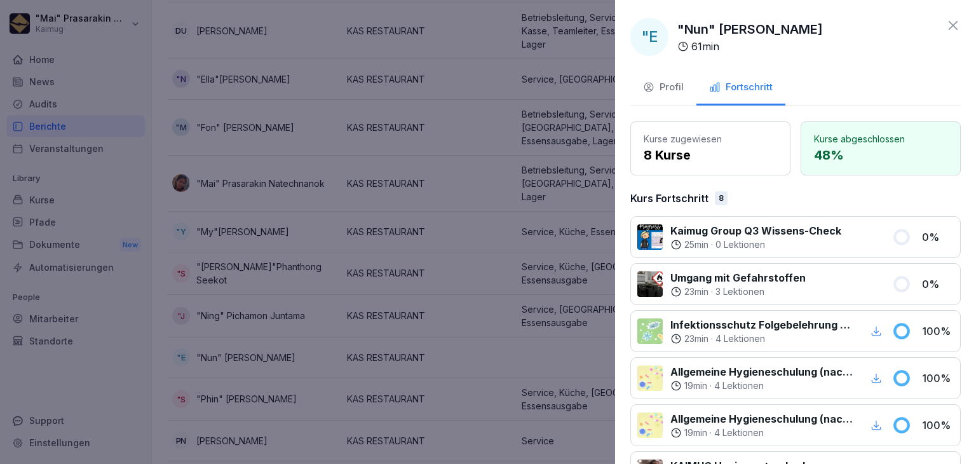 The height and width of the screenshot is (464, 976). I want to click on button: Profil, so click(663, 88).